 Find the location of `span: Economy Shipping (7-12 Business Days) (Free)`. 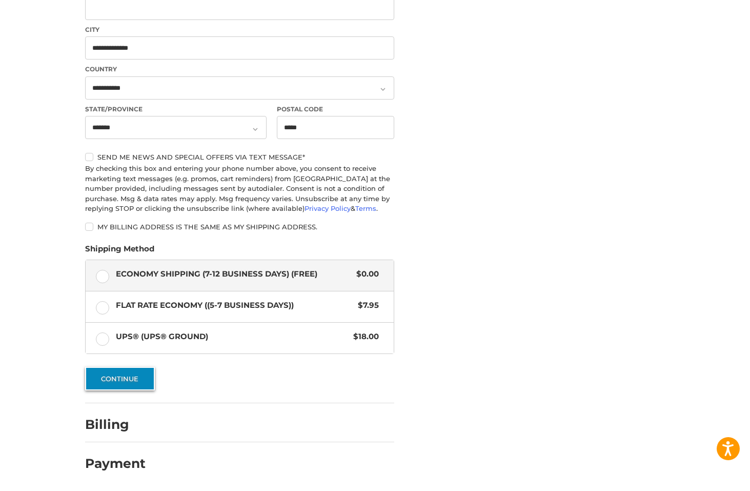

span: Economy Shipping (7-12 Business Days) (Free) is located at coordinates (234, 274).